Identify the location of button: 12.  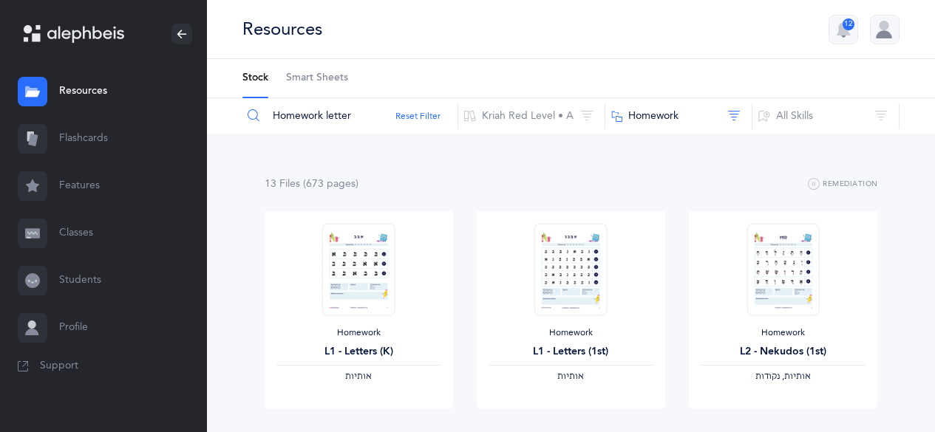
(843, 30).